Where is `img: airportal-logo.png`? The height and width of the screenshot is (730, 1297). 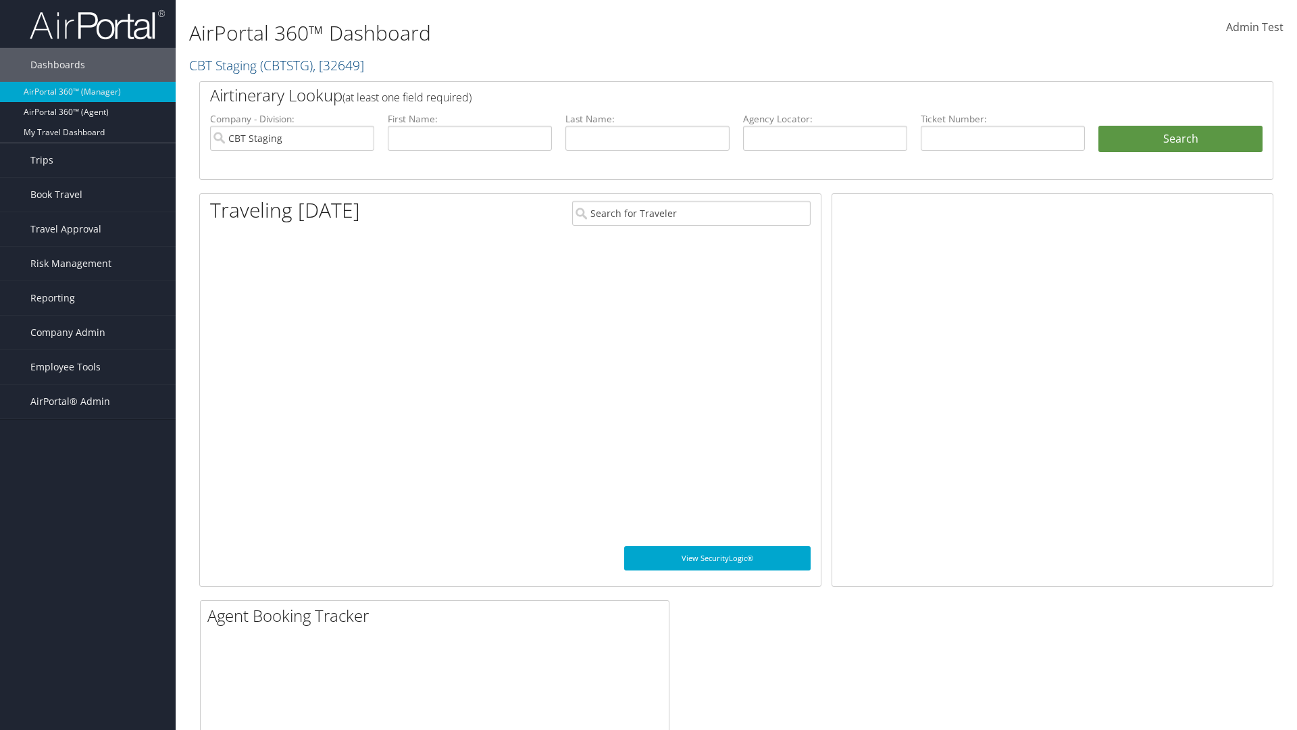
img: airportal-logo.png is located at coordinates (97, 24).